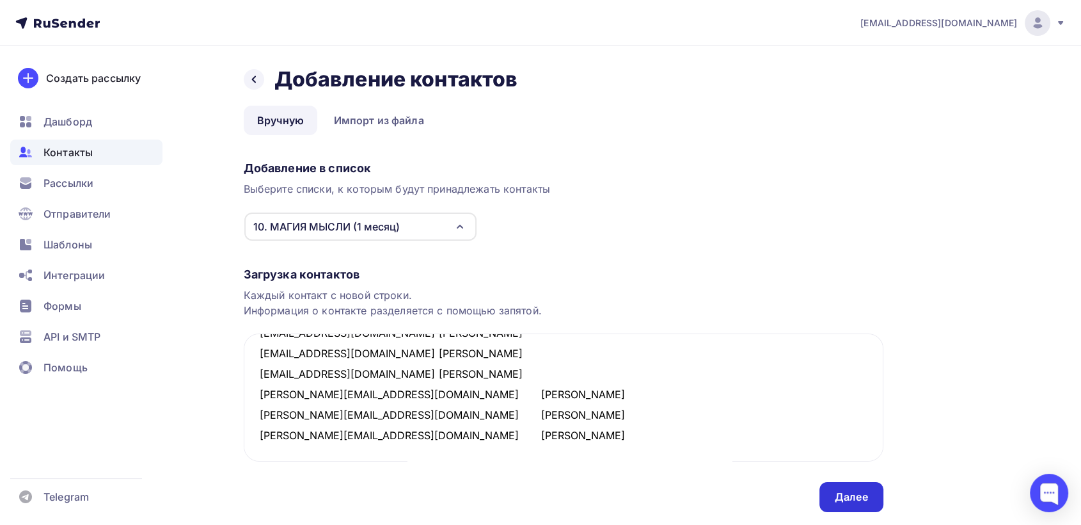  What do you see at coordinates (564, 168) in the screenshot?
I see `div: Добавление в список` at bounding box center [564, 168].